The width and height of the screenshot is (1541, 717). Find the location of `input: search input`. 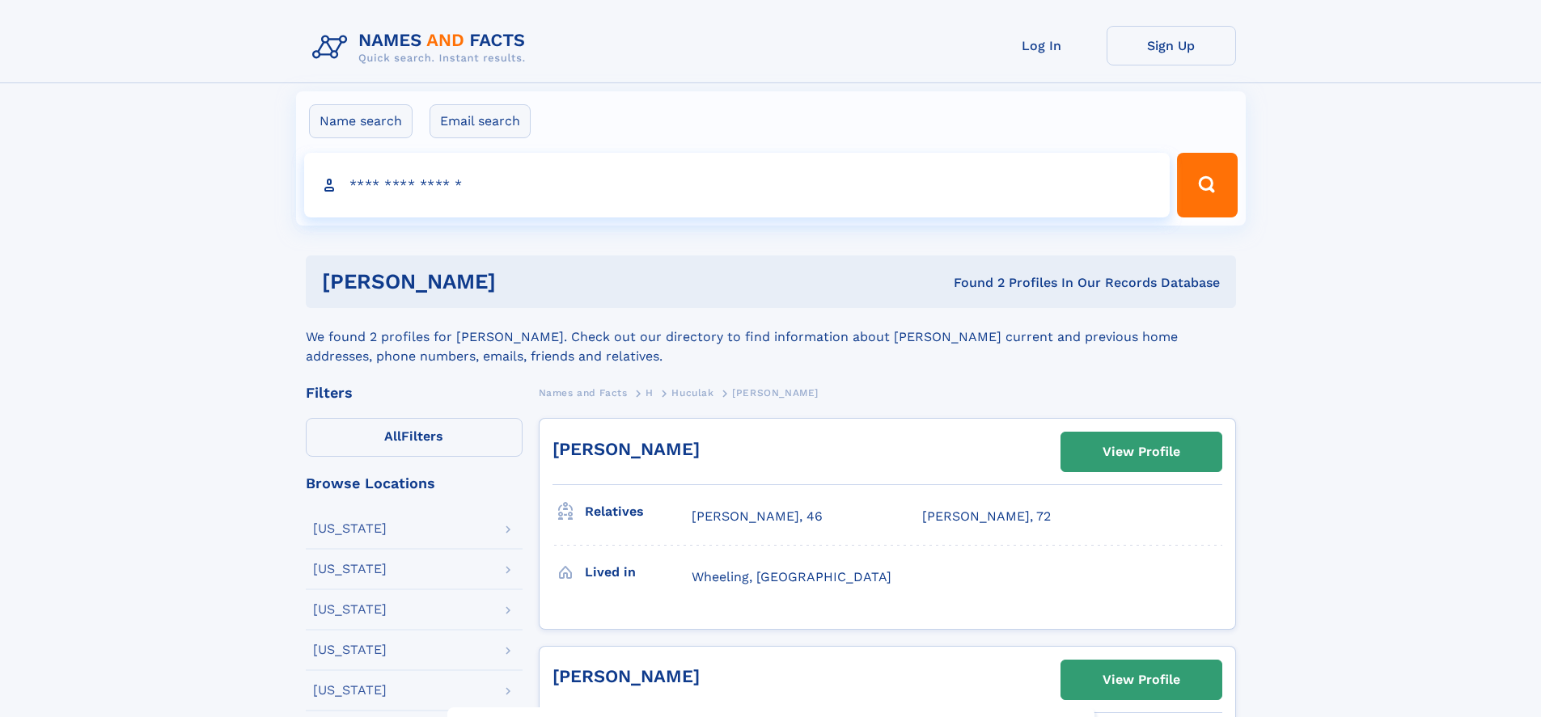

input: search input is located at coordinates (737, 185).